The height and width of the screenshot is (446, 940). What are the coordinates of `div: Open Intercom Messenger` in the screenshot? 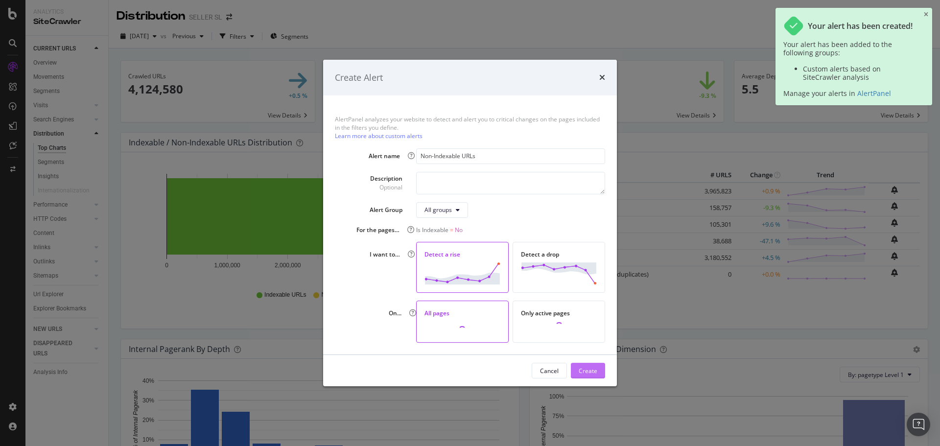 It's located at (918, 424).